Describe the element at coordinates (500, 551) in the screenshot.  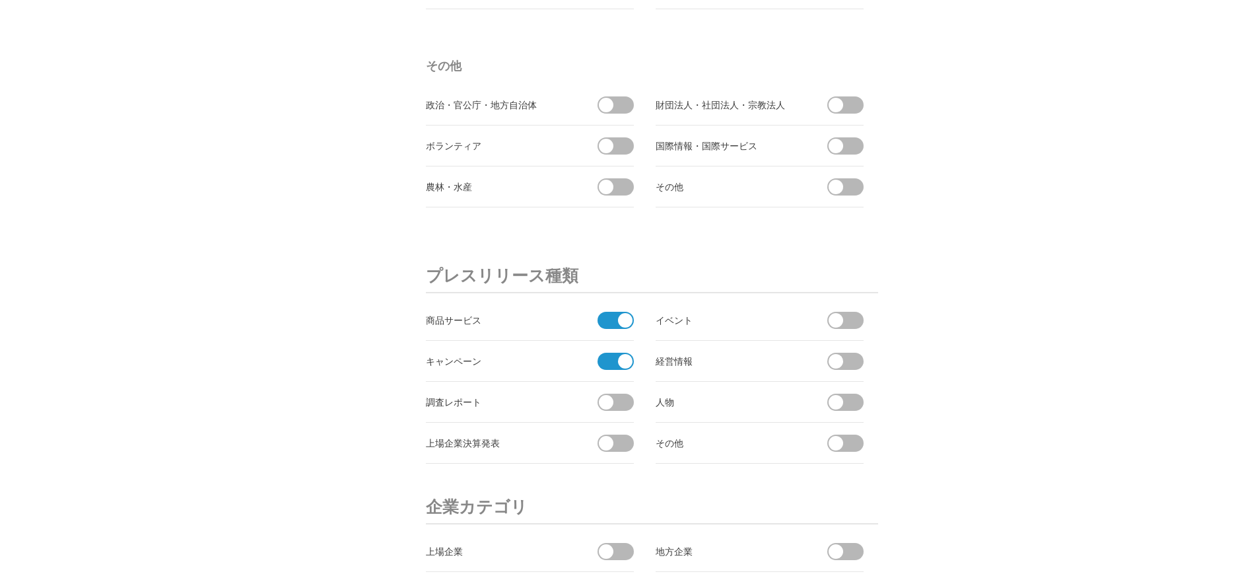
I see `div: 上場企業` at that location.